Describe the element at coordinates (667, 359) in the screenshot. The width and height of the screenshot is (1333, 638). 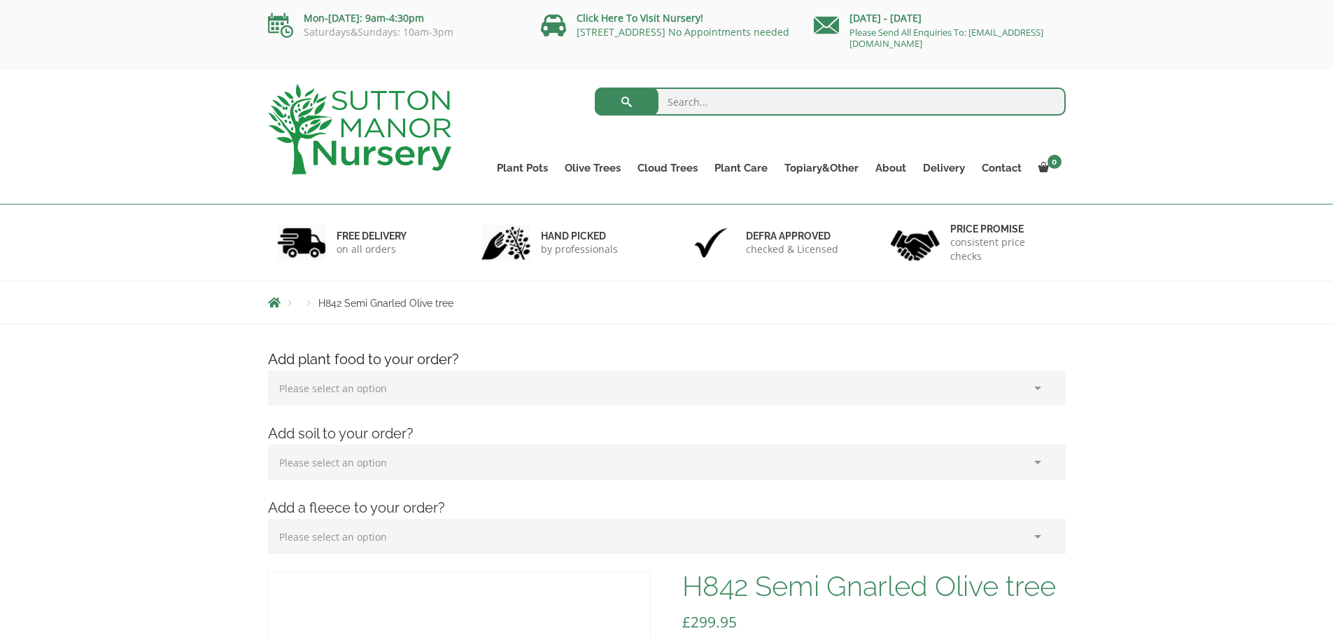
I see `h4: Add plant food to your order?` at that location.